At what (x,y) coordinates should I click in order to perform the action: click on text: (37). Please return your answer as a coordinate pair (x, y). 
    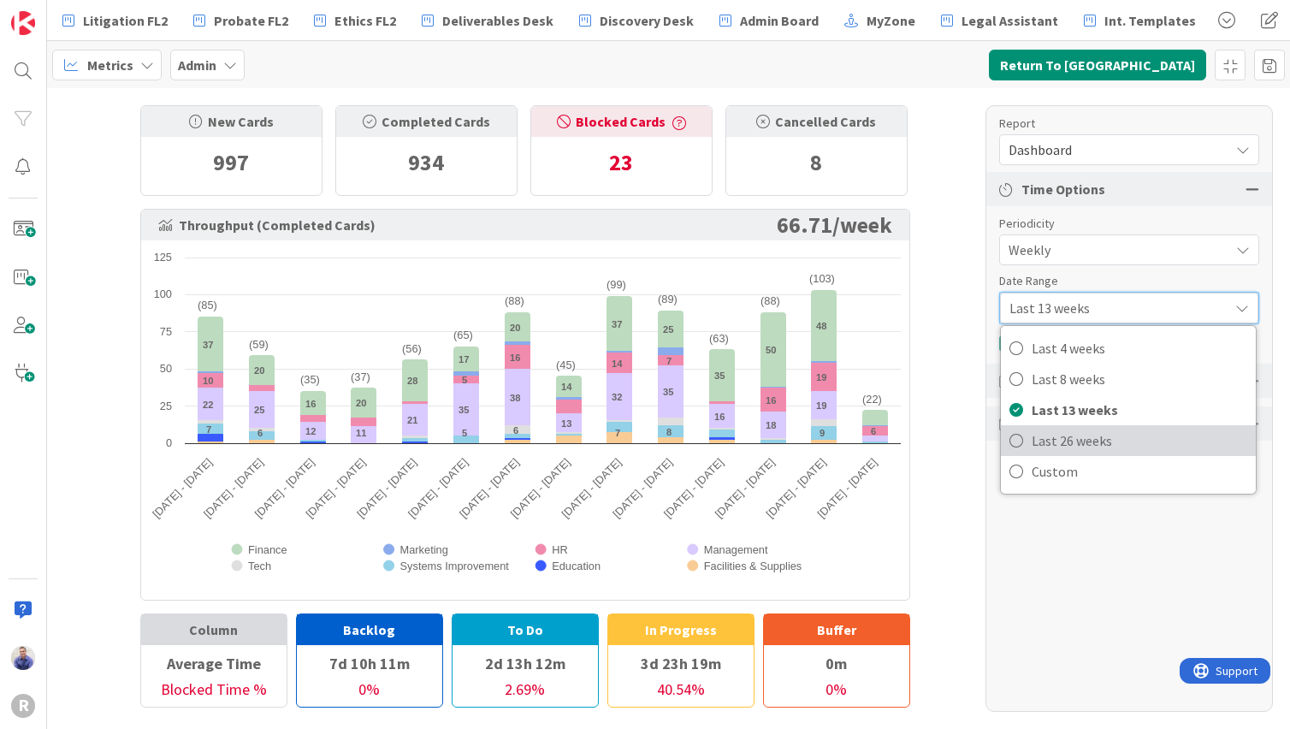
    Looking at the image, I should click on (360, 376).